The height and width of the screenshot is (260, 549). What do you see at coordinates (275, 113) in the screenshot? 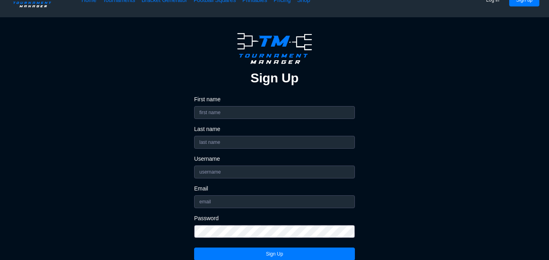
I see `input: first name` at bounding box center [275, 113].